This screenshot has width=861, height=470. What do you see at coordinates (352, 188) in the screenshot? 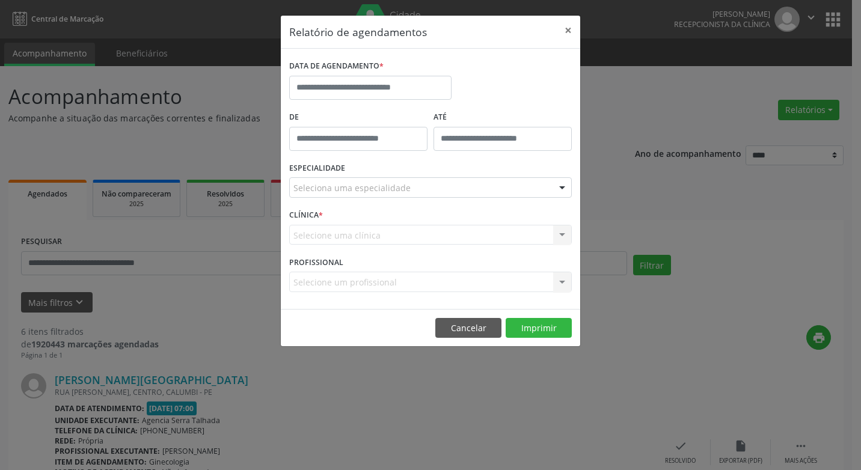
I see `span: Seleciona uma especialidade` at bounding box center [352, 188].